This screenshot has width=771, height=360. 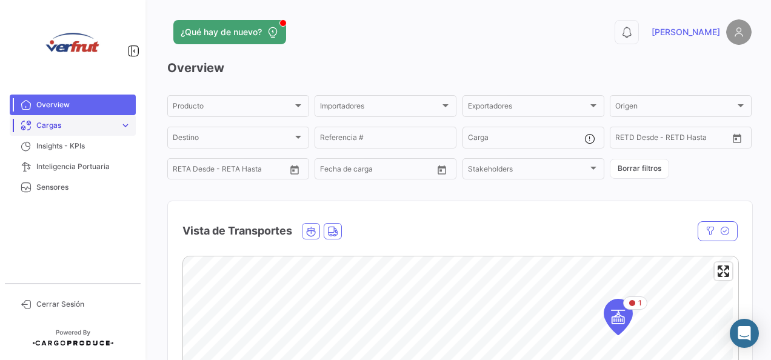 I want to click on span: Stakeholders, so click(x=528, y=171).